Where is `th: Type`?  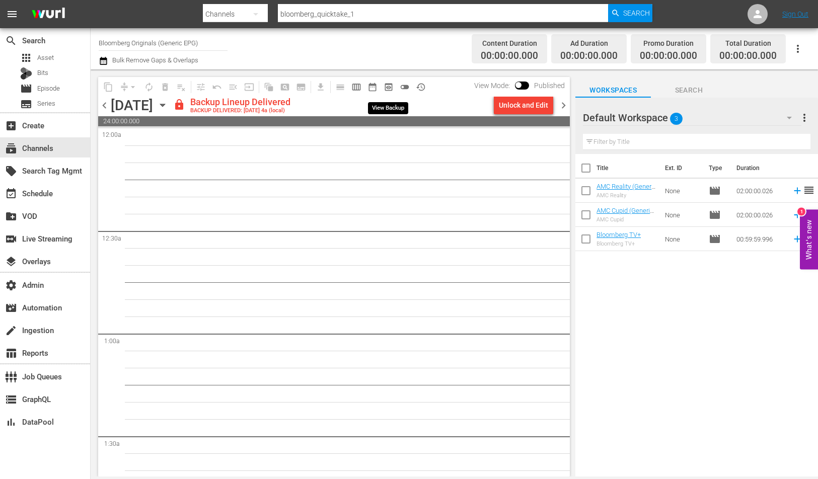 th: Type is located at coordinates (717, 168).